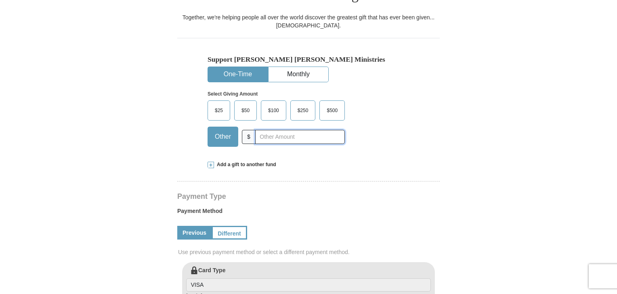 Image resolution: width=617 pixels, height=294 pixels. Describe the element at coordinates (308, 279) in the screenshot. I see `label: Card Type` at that location.